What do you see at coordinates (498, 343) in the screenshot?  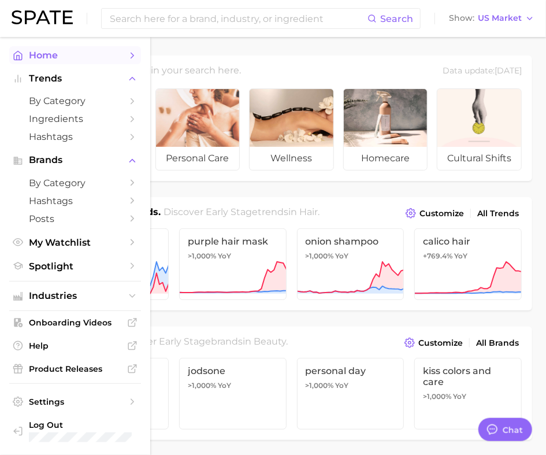 I see `span: All Brands` at bounding box center [498, 343].